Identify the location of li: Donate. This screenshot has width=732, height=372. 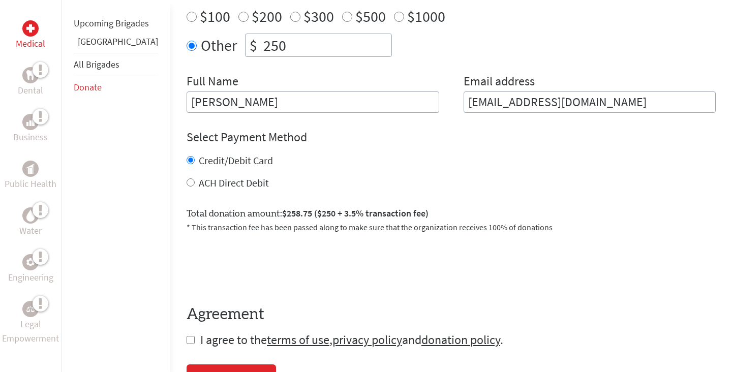
(116, 87).